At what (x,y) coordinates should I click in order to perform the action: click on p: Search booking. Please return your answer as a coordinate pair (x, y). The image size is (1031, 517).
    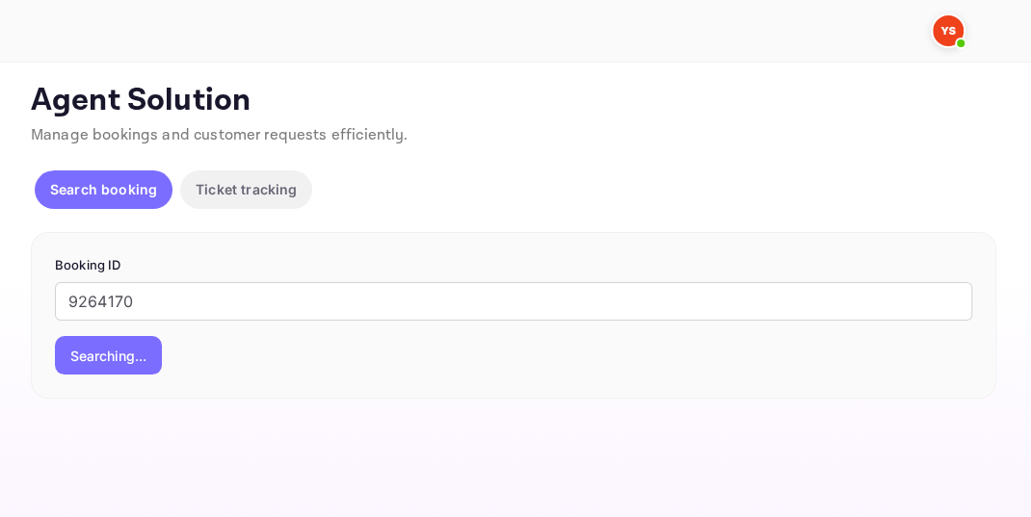
    Looking at the image, I should click on (103, 189).